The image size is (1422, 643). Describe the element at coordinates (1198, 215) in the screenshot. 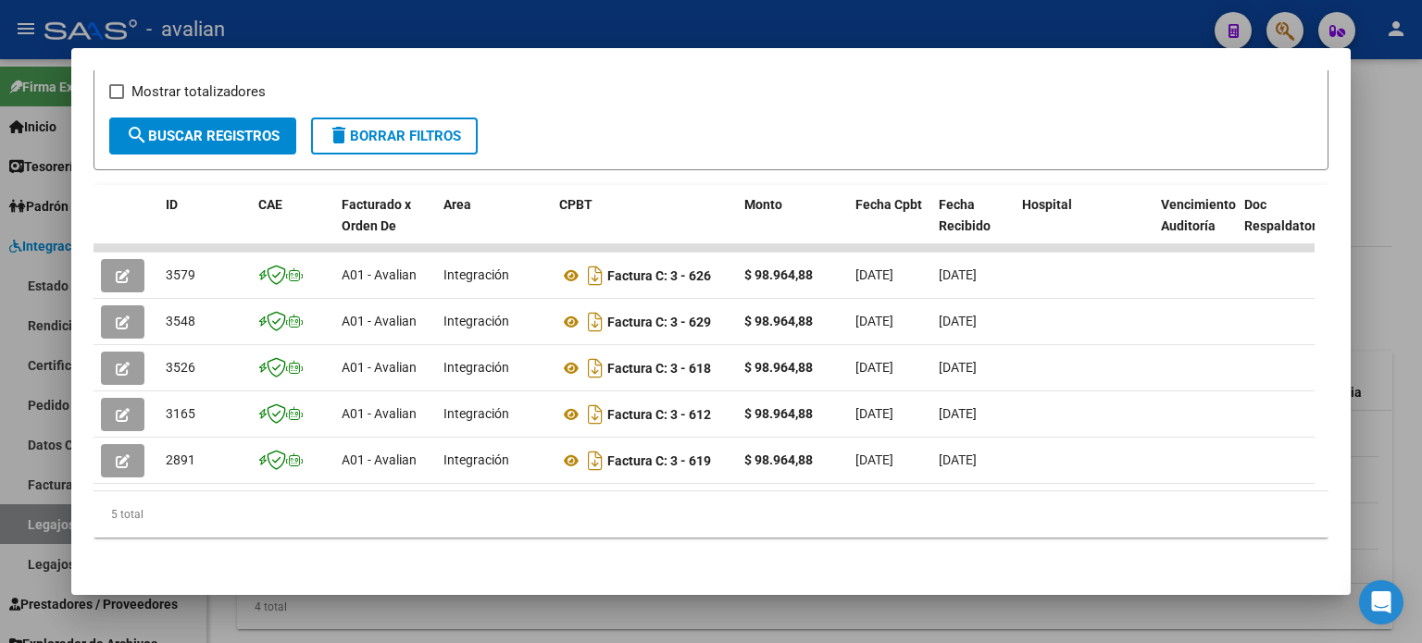

I see `span: Vencimiento Auditoría` at that location.